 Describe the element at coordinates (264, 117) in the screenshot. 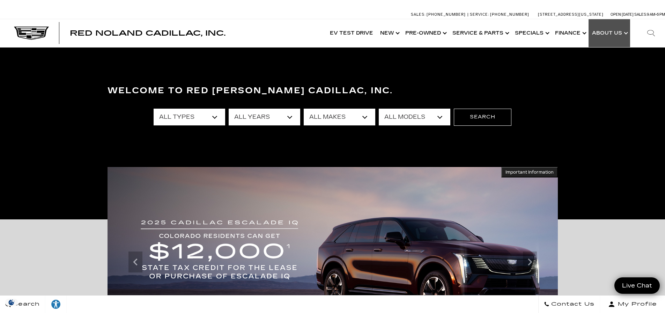

I see `select: Filter by year` at that location.